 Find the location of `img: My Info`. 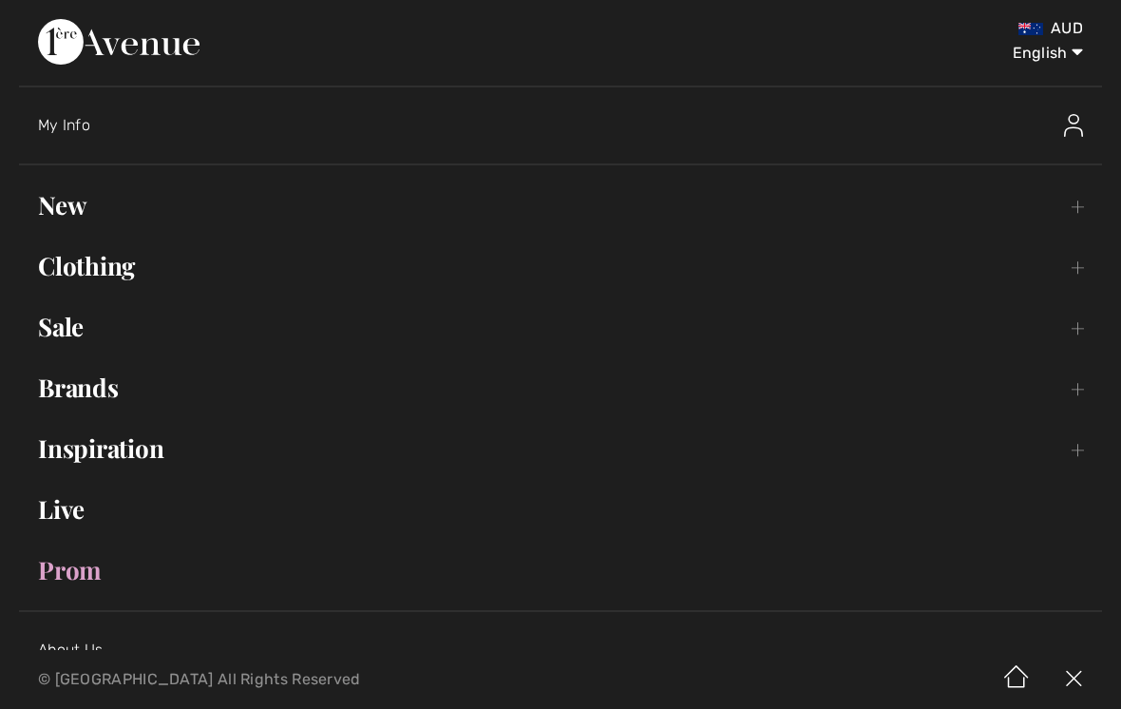

img: My Info is located at coordinates (1074, 125).